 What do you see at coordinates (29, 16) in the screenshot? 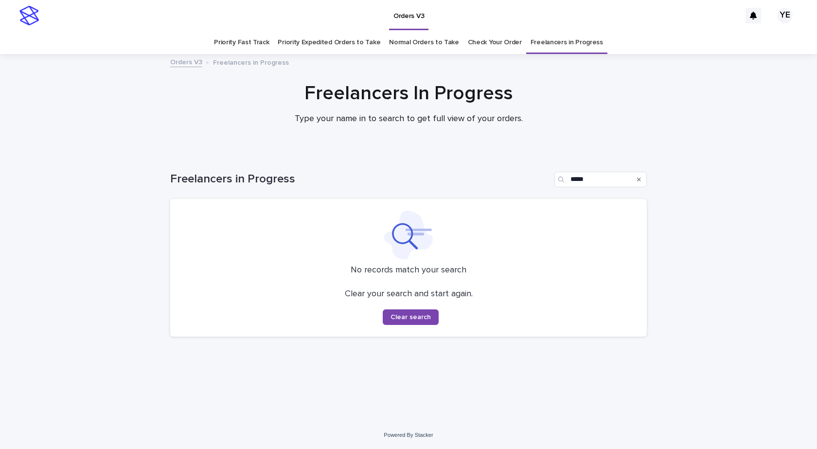
I see `img: stacker-logo-s-only.png` at bounding box center [29, 16].